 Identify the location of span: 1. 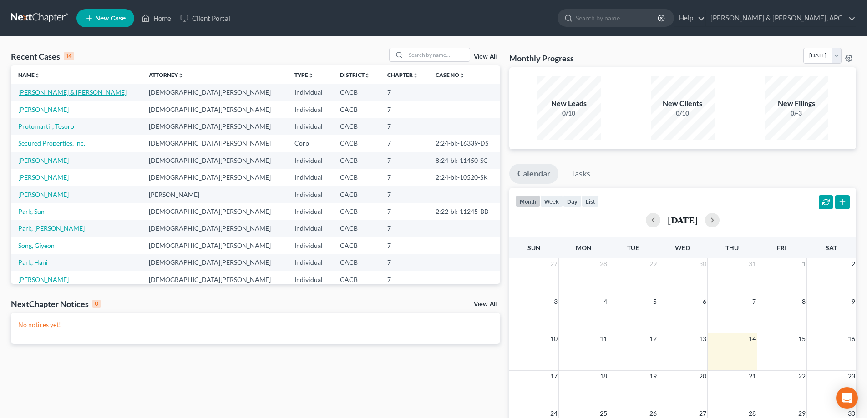
(804, 264).